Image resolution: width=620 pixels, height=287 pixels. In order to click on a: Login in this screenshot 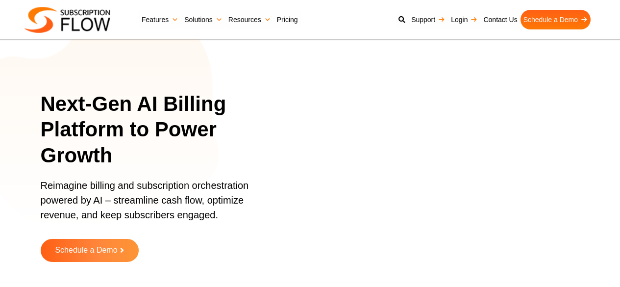, I will do `click(464, 20)`.